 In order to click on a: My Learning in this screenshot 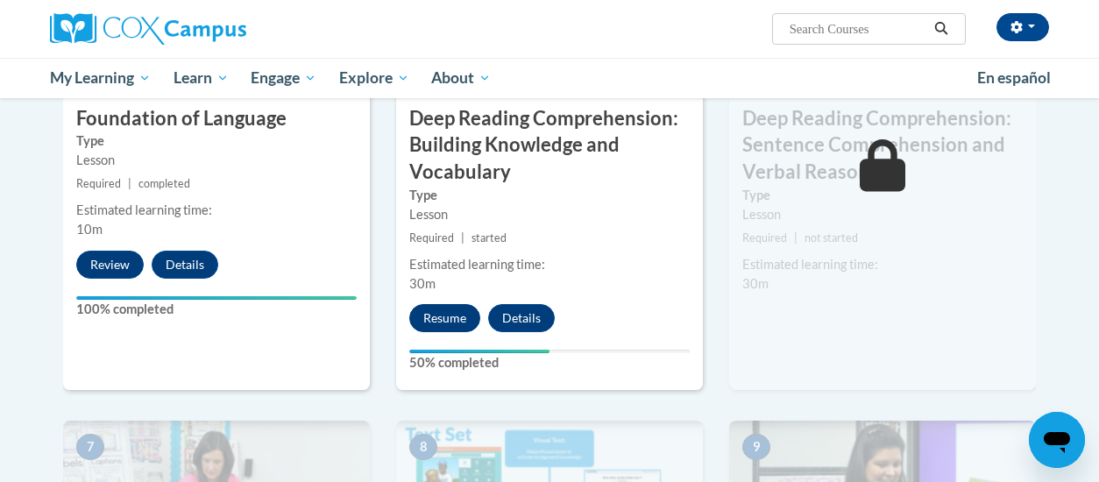, I will do `click(100, 78)`.